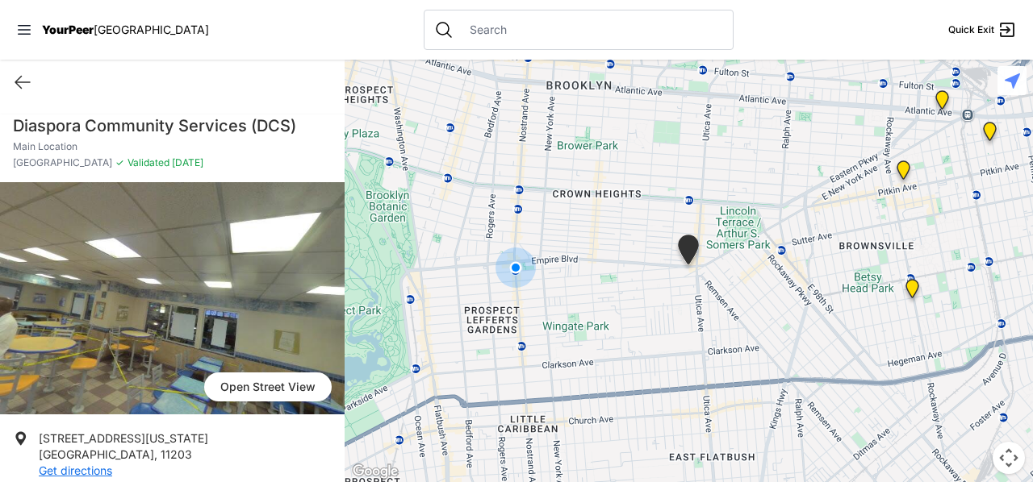 The width and height of the screenshot is (1033, 482). Describe the element at coordinates (172, 147) in the screenshot. I see `p: Main Location` at that location.